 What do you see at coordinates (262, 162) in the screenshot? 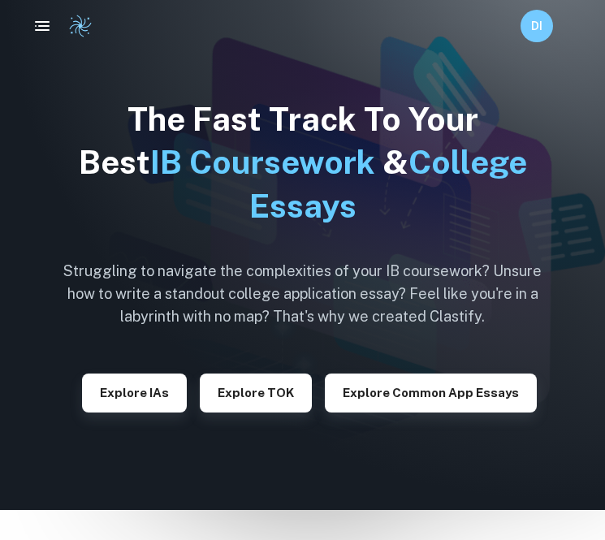
I see `span: IB Coursework` at bounding box center [262, 162].